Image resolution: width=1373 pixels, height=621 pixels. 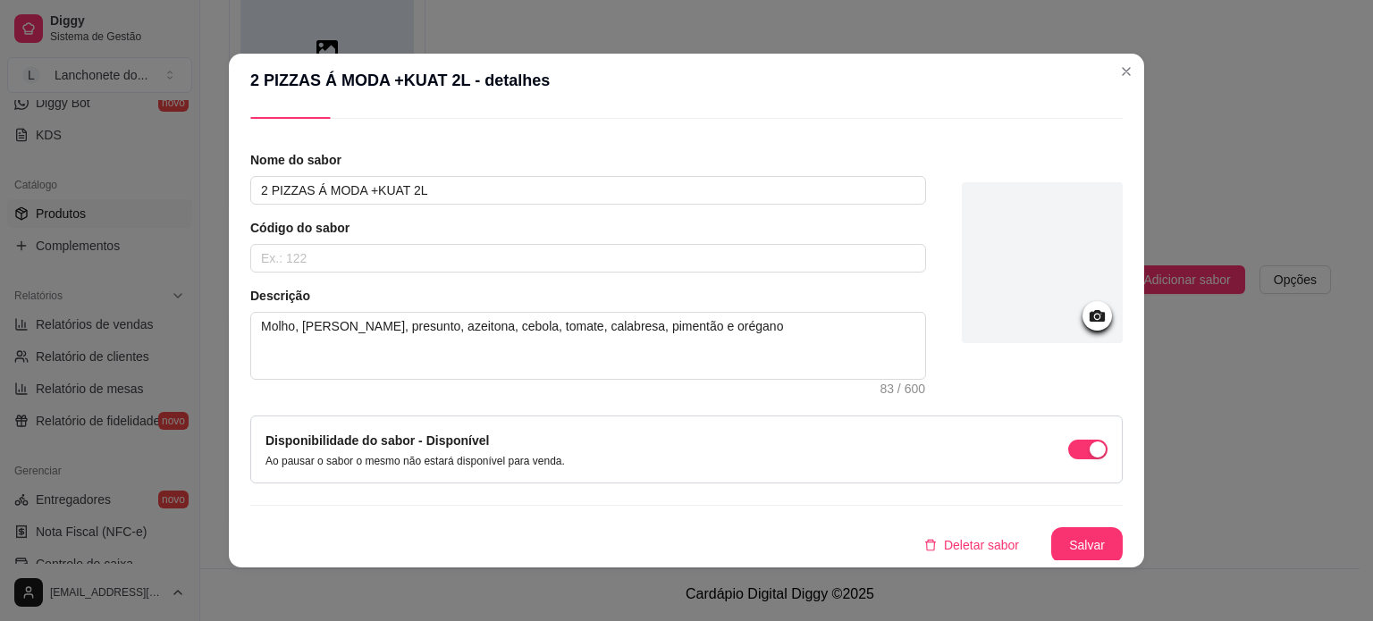 What do you see at coordinates (930, 545) in the screenshot?
I see `span: delete` at bounding box center [930, 545].